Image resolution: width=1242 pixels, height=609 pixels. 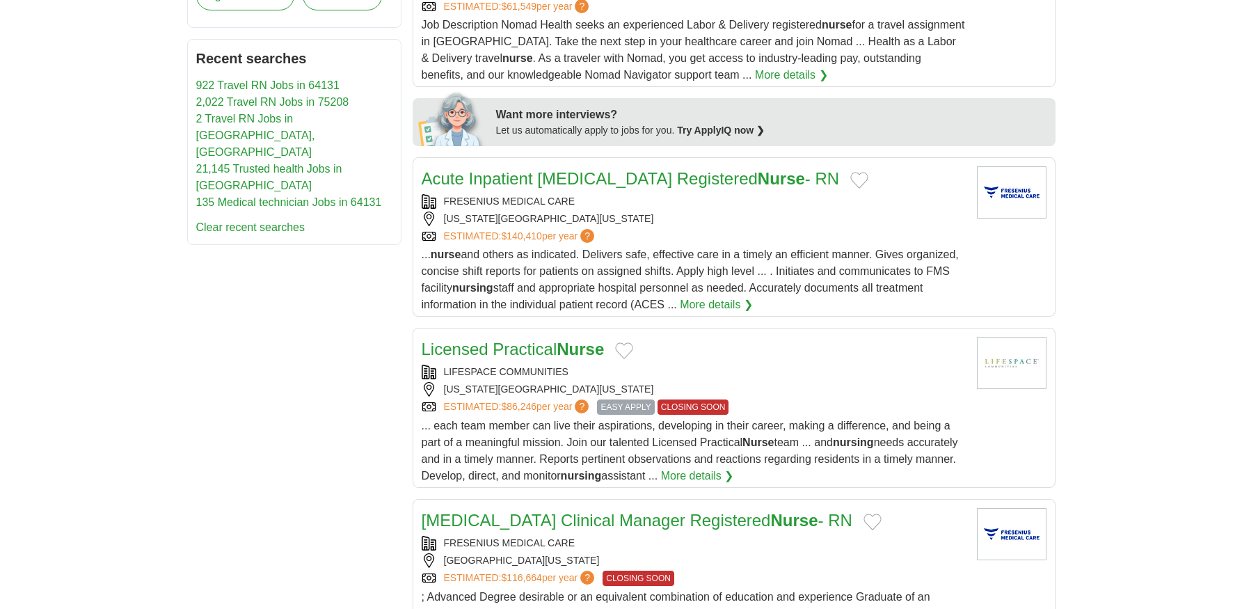 I want to click on a: ESTIMATED:$86,246per year?, so click(x=518, y=407).